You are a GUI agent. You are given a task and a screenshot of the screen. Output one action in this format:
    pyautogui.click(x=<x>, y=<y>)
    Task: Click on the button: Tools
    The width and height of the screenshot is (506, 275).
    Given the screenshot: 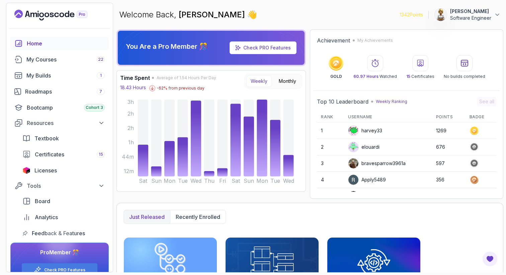 What is the action you would take?
    pyautogui.click(x=60, y=186)
    